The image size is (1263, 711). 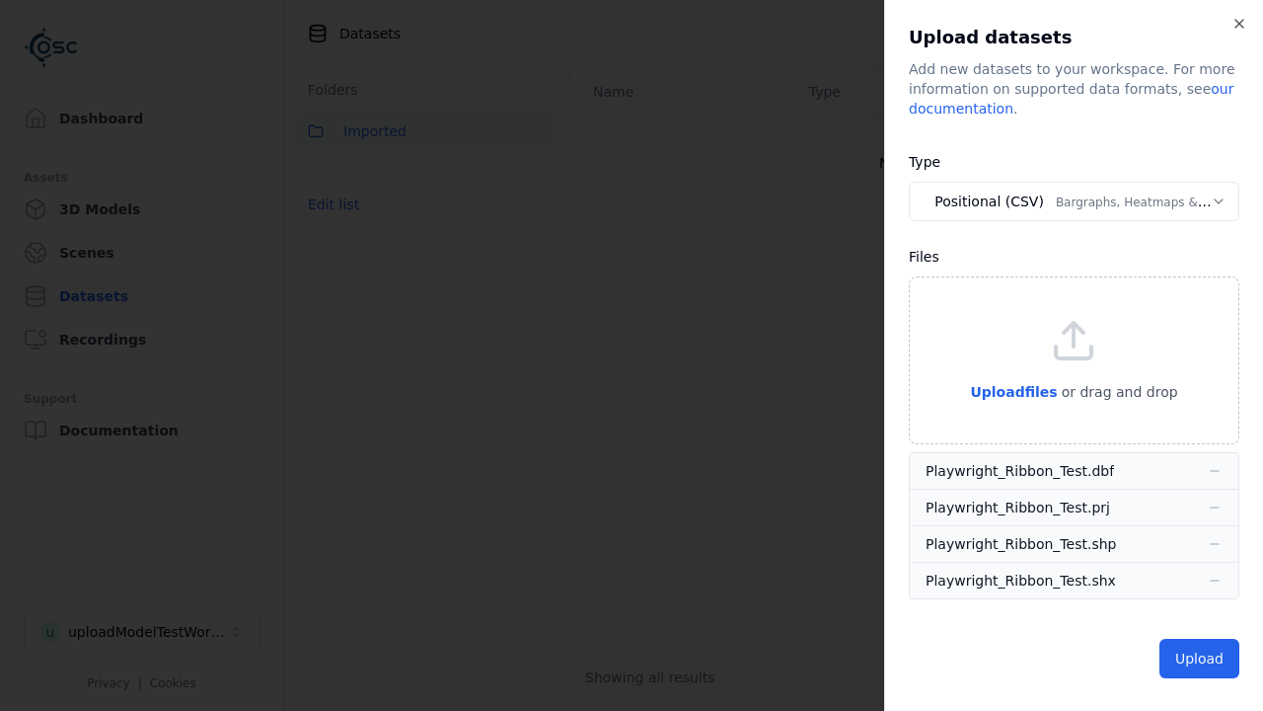 I want to click on p: or drag and drop, so click(x=1118, y=392).